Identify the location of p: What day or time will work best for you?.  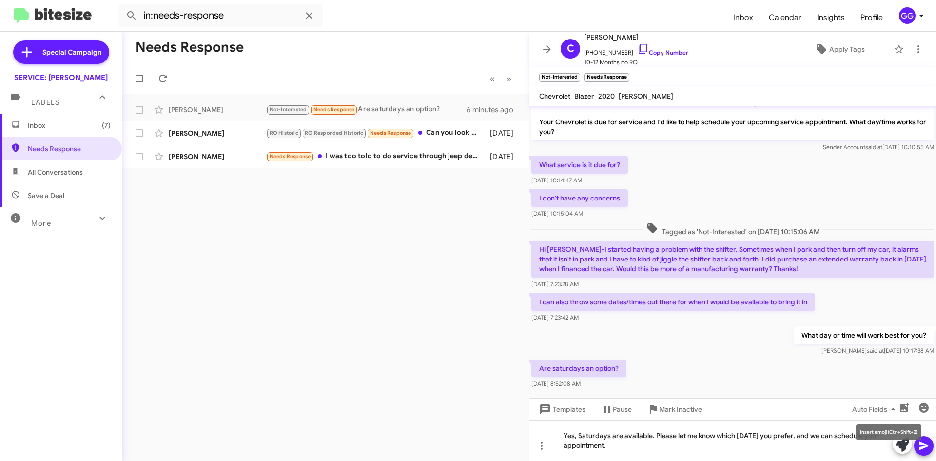
(864, 335).